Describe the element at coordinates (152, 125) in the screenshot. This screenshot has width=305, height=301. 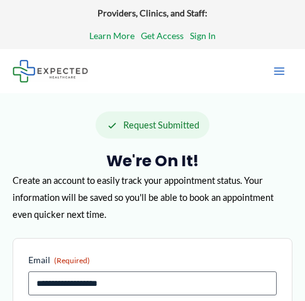
I see `div: Request Submitted` at that location.